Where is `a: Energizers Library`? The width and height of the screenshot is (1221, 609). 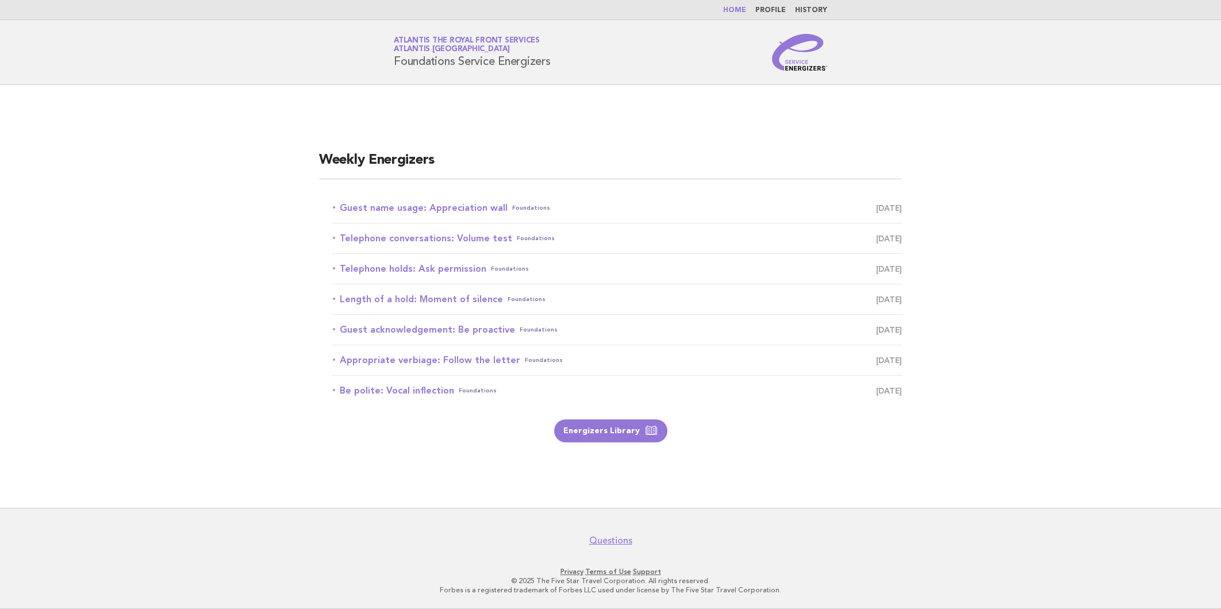 a: Energizers Library is located at coordinates (611, 431).